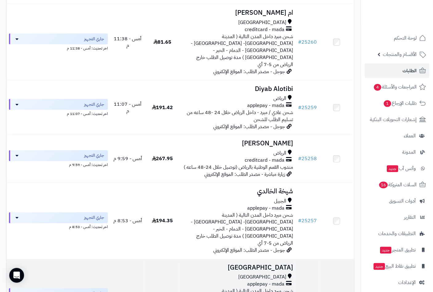  What do you see at coordinates (383, 185) in the screenshot?
I see `span: 16` at bounding box center [383, 185].